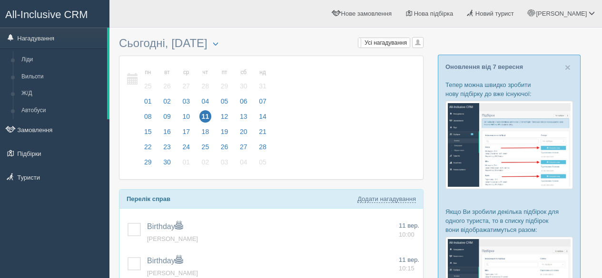  What do you see at coordinates (167, 162) in the screenshot?
I see `span: 30` at bounding box center [167, 162].